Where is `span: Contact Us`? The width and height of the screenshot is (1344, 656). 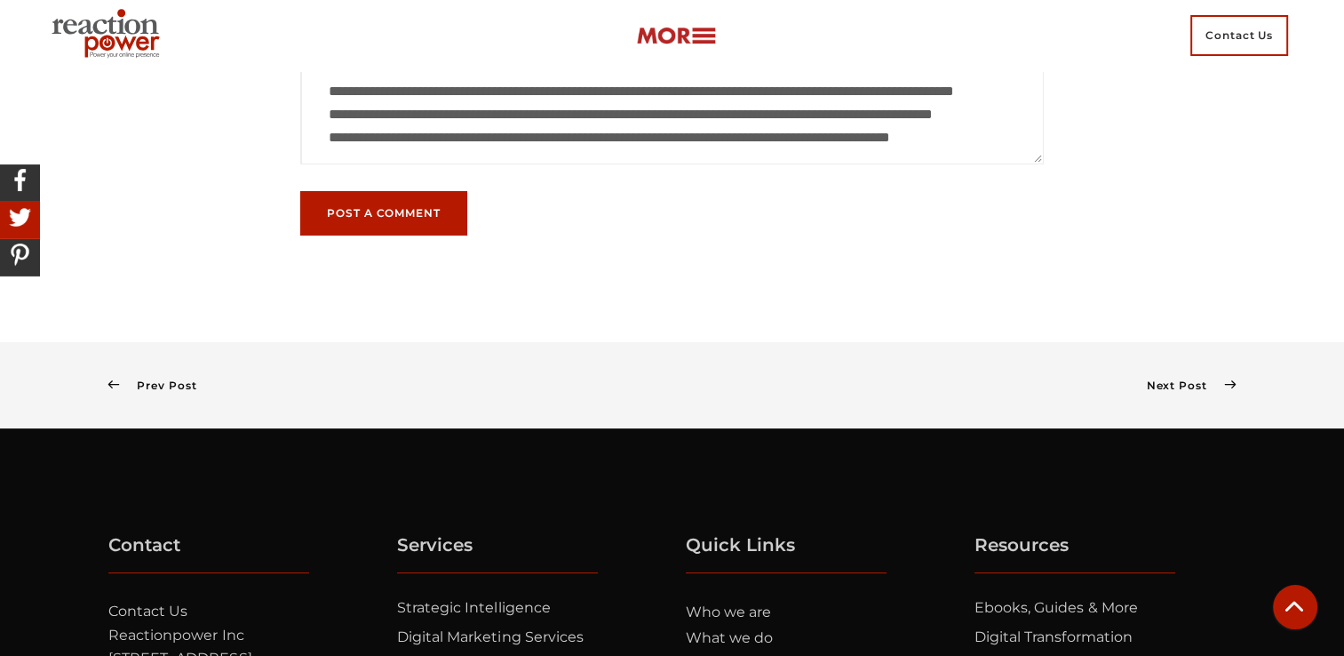
span: Contact Us is located at coordinates (1239, 36).